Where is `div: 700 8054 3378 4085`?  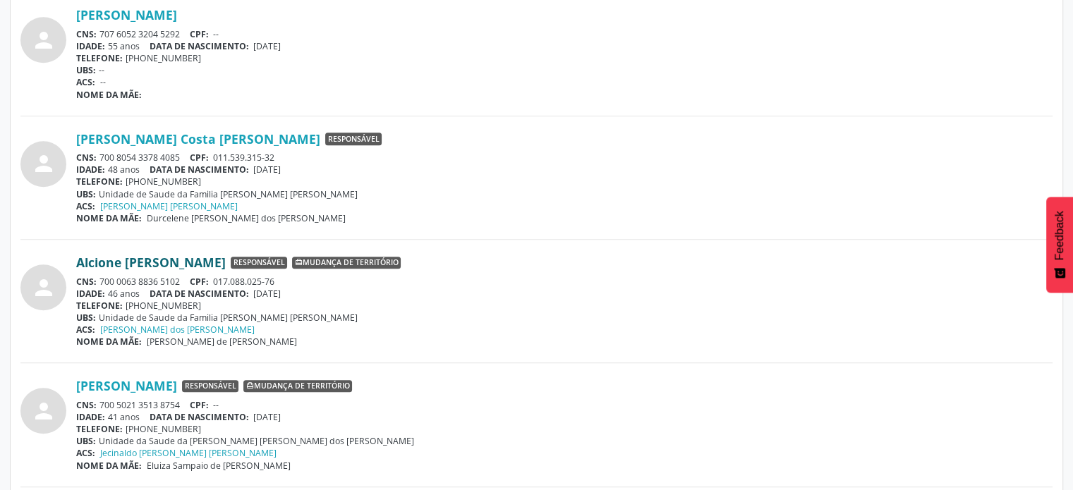 div: 700 8054 3378 4085 is located at coordinates (565, 157).